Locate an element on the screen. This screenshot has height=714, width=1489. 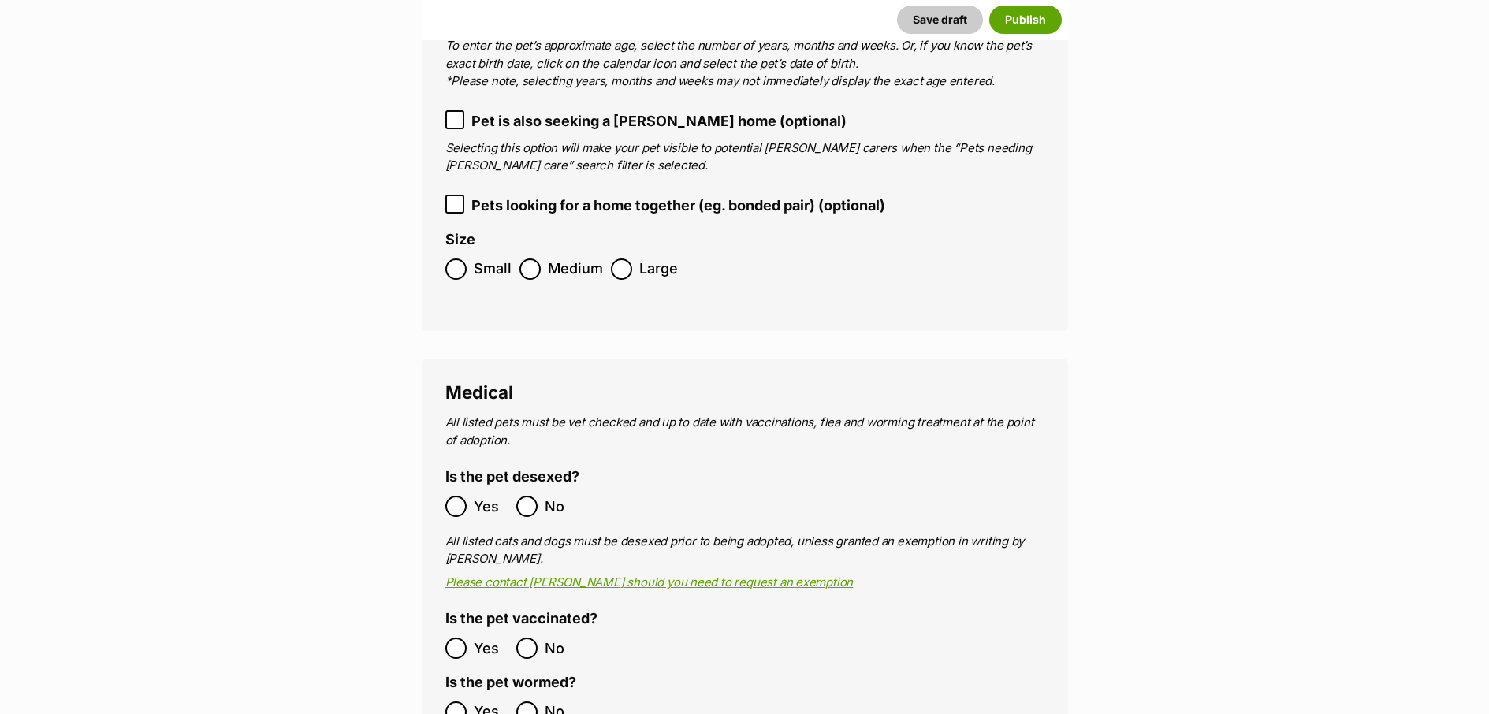
p: To enter the pet’s approximate age, select the number of years, months and weeks. Or, if you know... is located at coordinates (745, 64).